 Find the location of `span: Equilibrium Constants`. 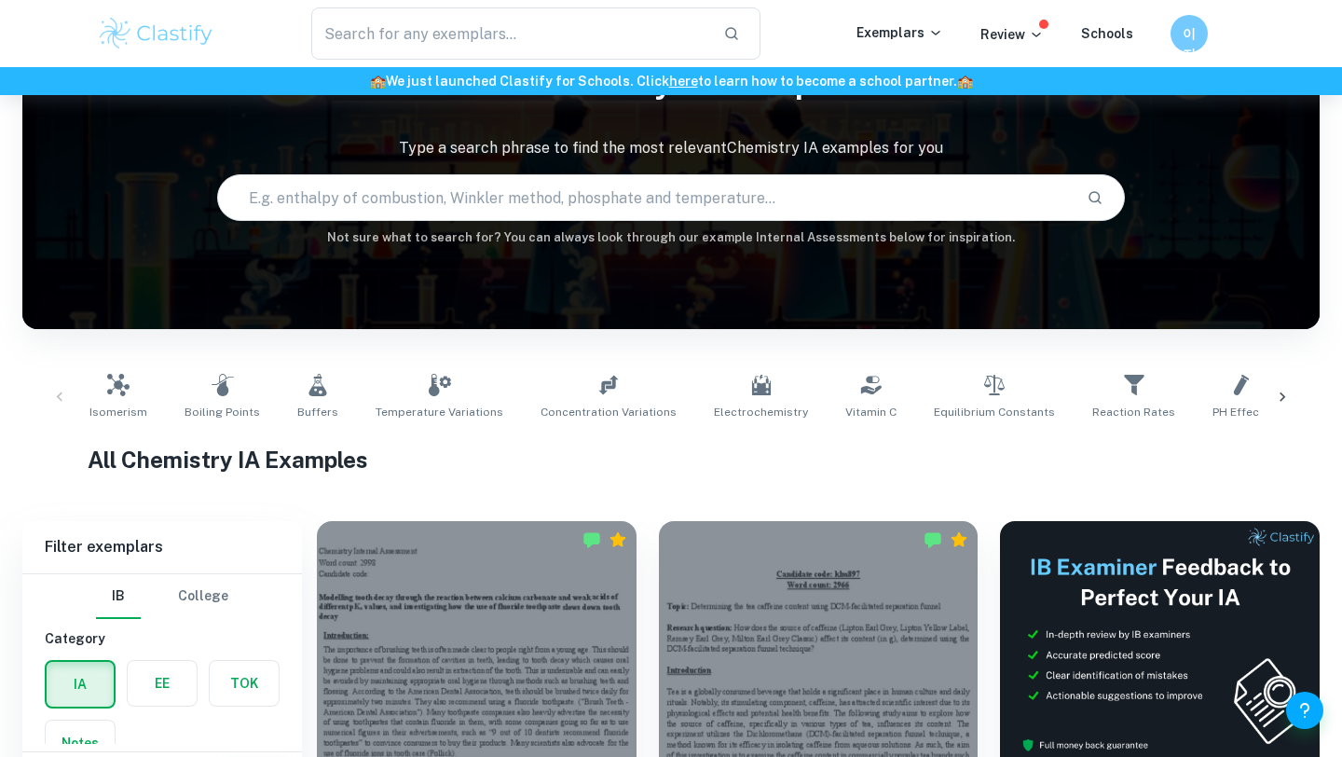

span: Equilibrium Constants is located at coordinates (994, 412).